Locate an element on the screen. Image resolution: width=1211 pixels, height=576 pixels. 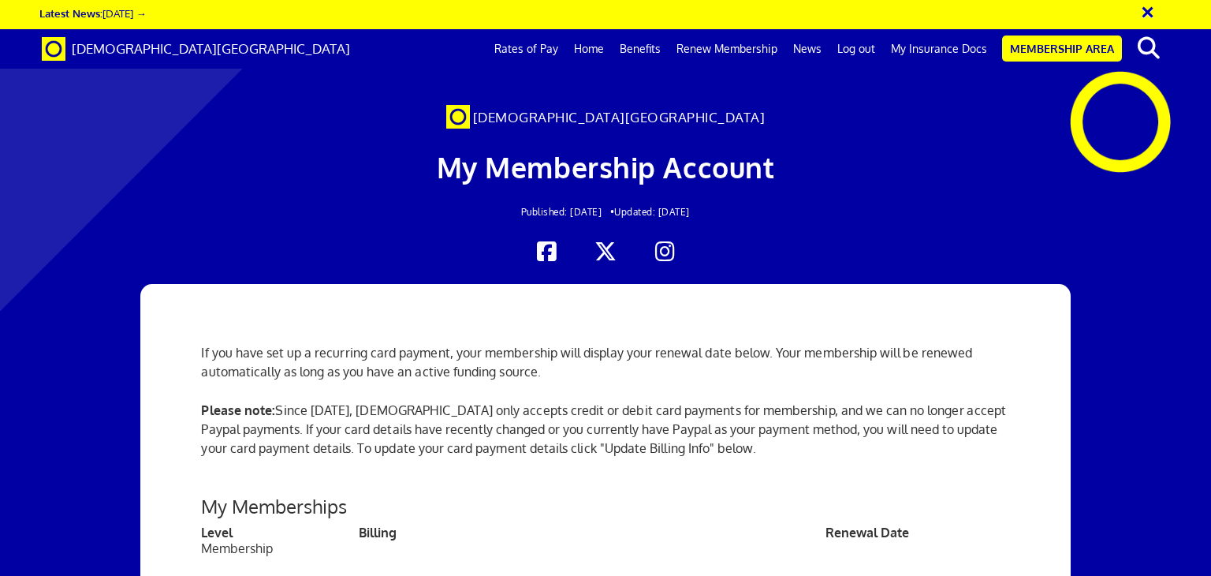
a: Renew Membership is located at coordinates (727, 49).